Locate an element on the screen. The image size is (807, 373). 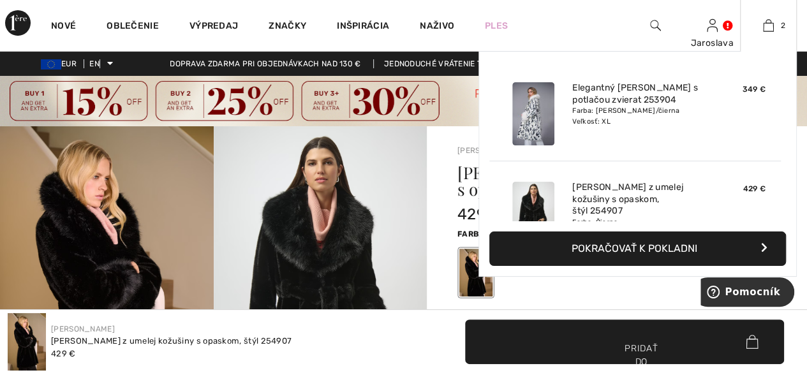
a: Výpredaj is located at coordinates (214, 27).